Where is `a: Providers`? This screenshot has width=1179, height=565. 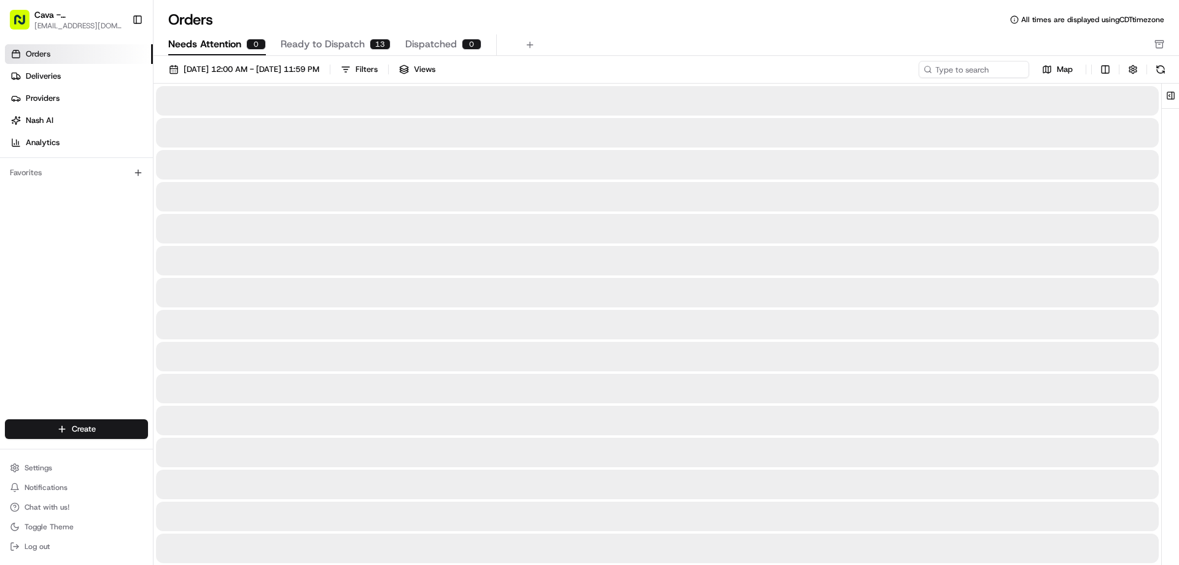 a: Providers is located at coordinates (79, 98).